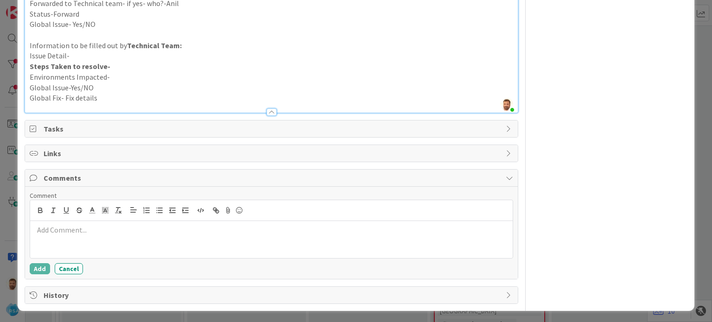 The height and width of the screenshot is (322, 712). Describe the element at coordinates (40, 269) in the screenshot. I see `button: Add` at that location.